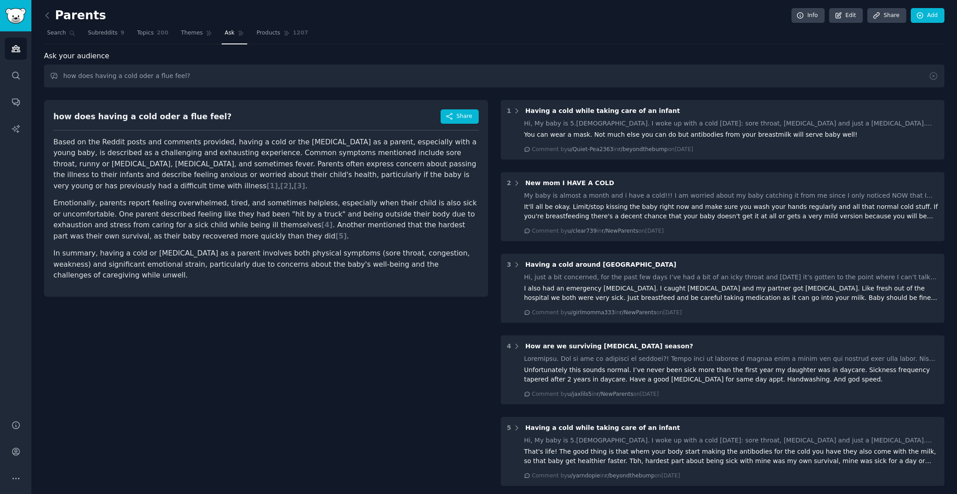 The height and width of the screenshot is (494, 957). I want to click on span: u/jaxlils5, so click(579, 394).